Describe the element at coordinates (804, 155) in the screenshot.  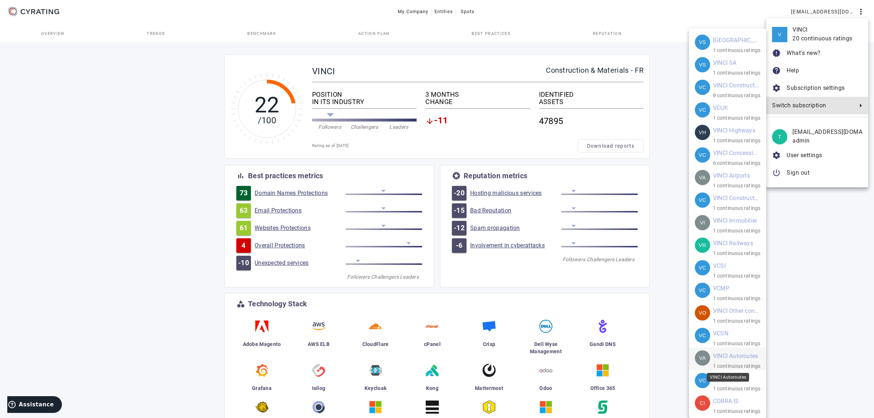
I see `span: User settings` at that location.